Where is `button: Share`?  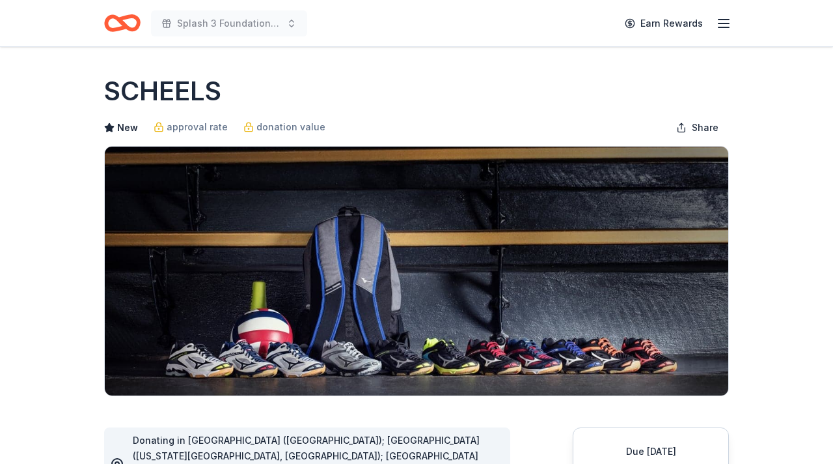 button: Share is located at coordinates (697, 128).